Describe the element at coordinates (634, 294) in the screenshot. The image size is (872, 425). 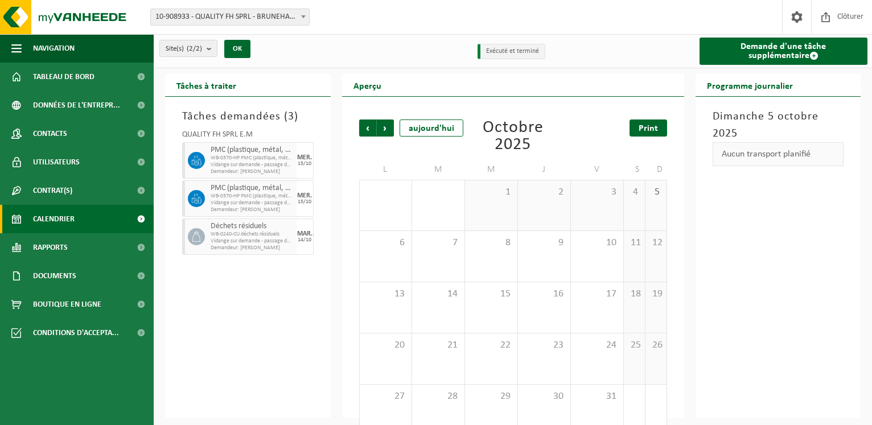
I see `span: 18` at that location.